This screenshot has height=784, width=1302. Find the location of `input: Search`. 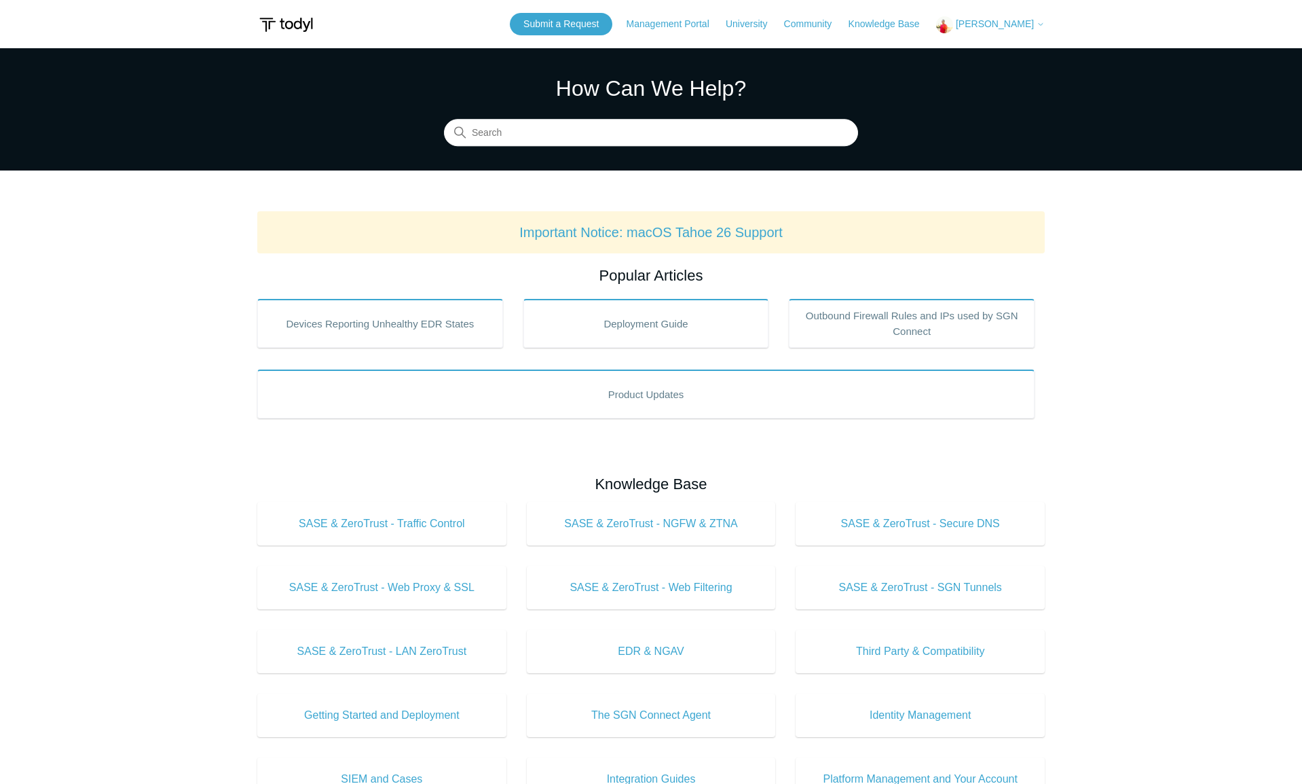

input: Search is located at coordinates (651, 133).